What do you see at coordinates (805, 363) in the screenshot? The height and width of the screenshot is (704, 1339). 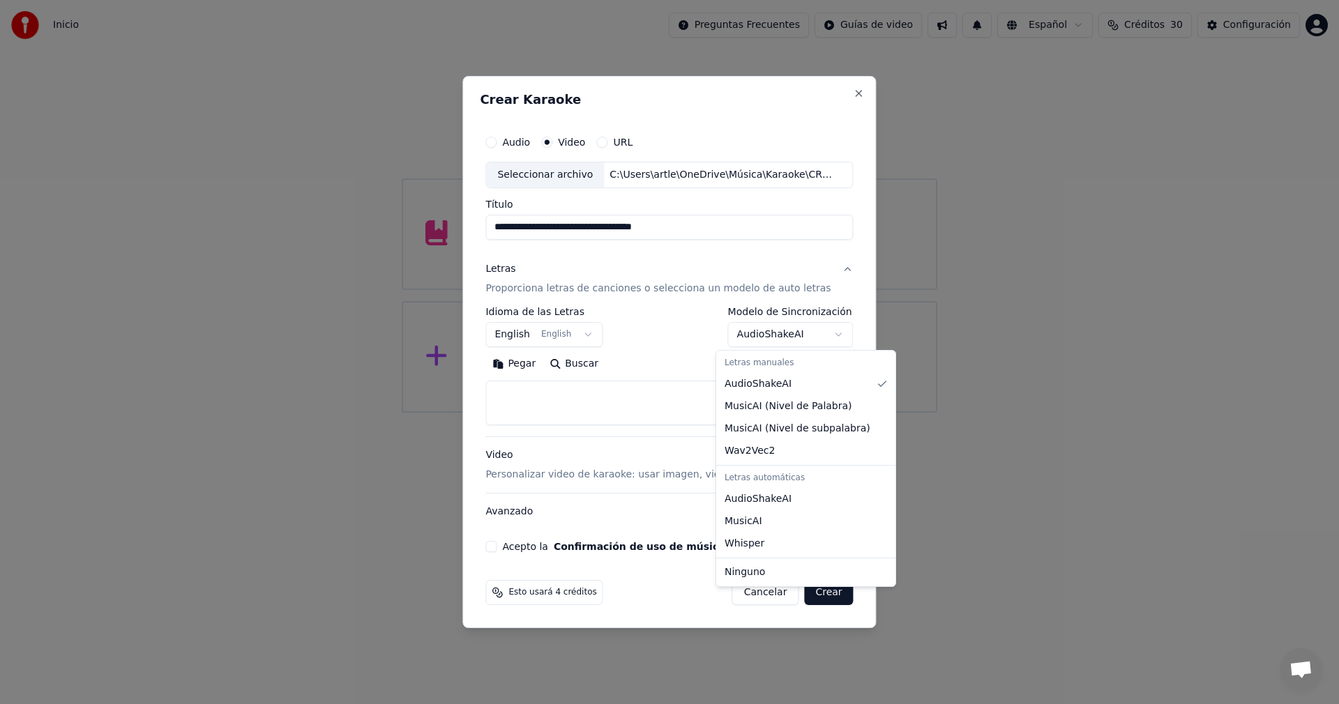 I see `div: Letras manuales` at bounding box center [805, 363].